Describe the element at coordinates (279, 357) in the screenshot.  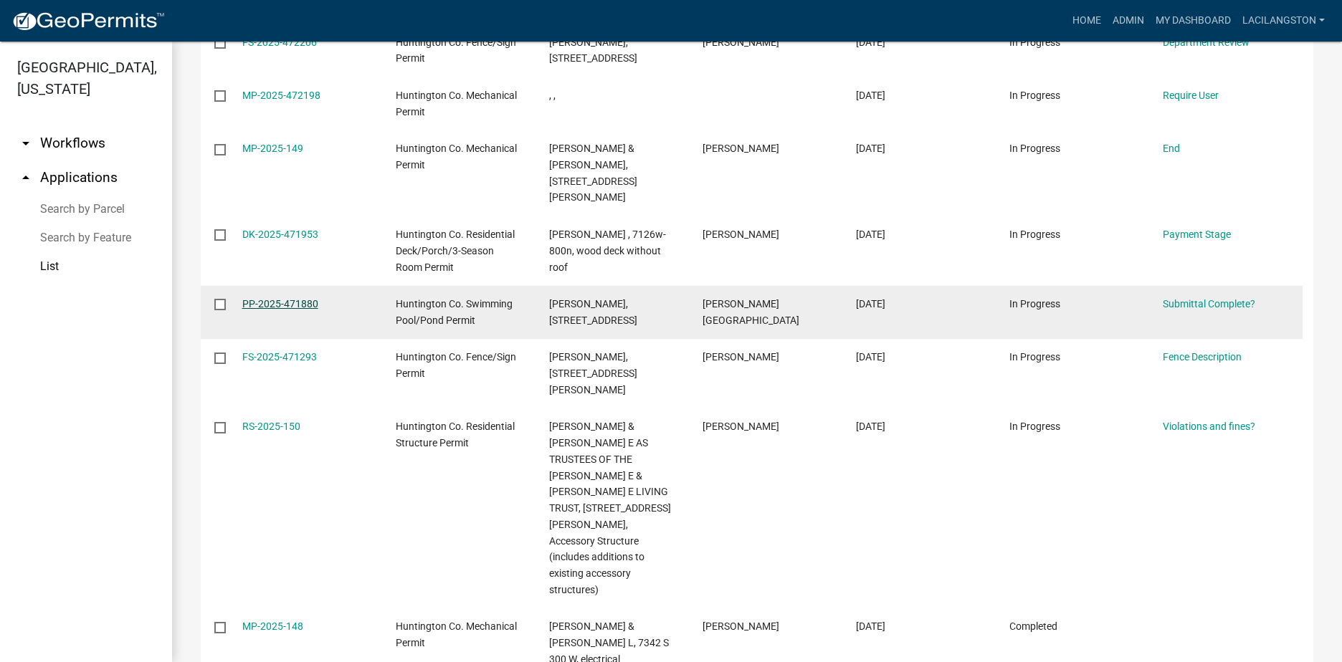
I see `a: FS-2025-471293` at that location.